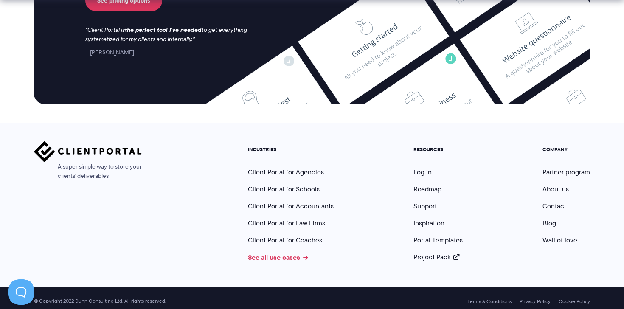 The height and width of the screenshot is (309, 624). Describe the element at coordinates (287, 223) in the screenshot. I see `a: Client Portal for Law Firms` at that location.